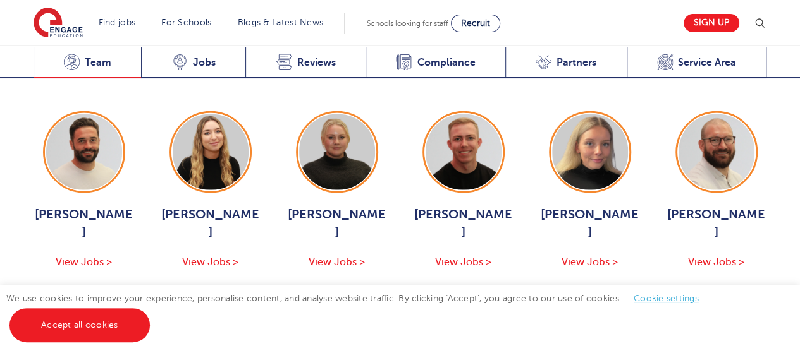 Image resolution: width=800 pixels, height=353 pixels. What do you see at coordinates (117, 22) in the screenshot?
I see `a: Find jobs` at bounding box center [117, 22].